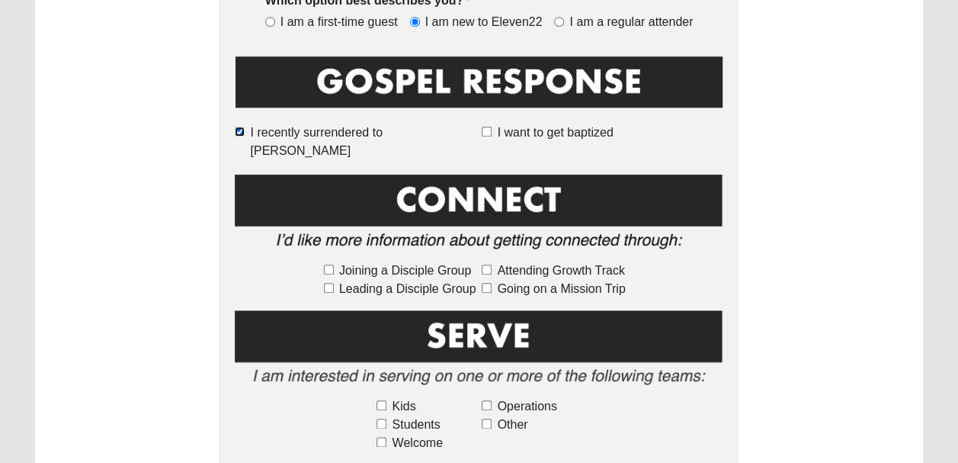 This screenshot has width=958, height=463. Describe the element at coordinates (339, 22) in the screenshot. I see `span: I am a first-time guest` at that location.